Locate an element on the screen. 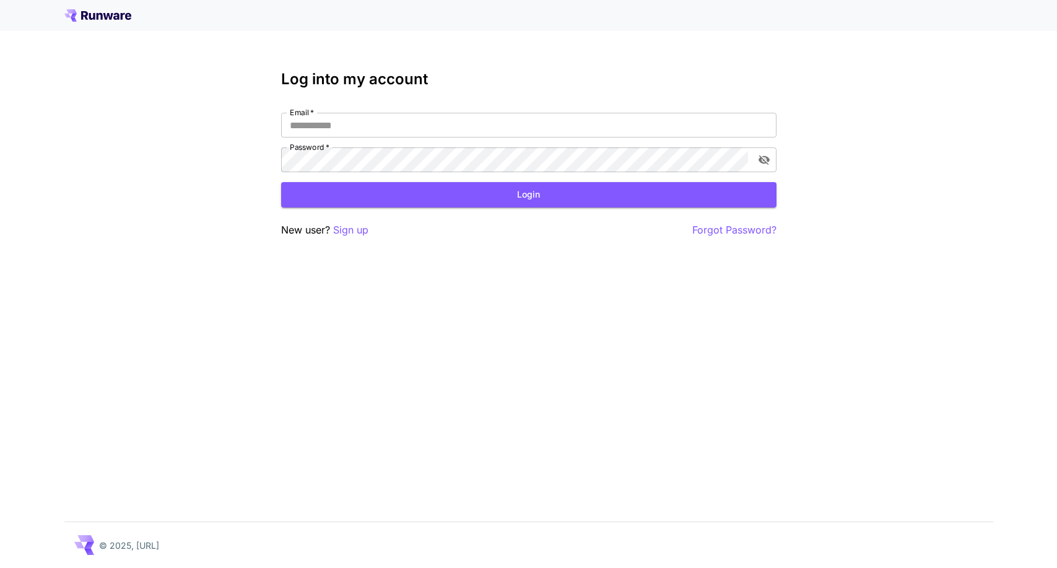 The height and width of the screenshot is (568, 1057). button: Forgot Password? is located at coordinates (734, 230).